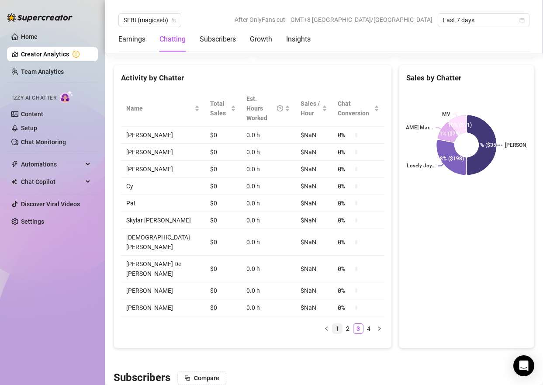  Describe the element at coordinates (327, 329) in the screenshot. I see `span: left` at that location.